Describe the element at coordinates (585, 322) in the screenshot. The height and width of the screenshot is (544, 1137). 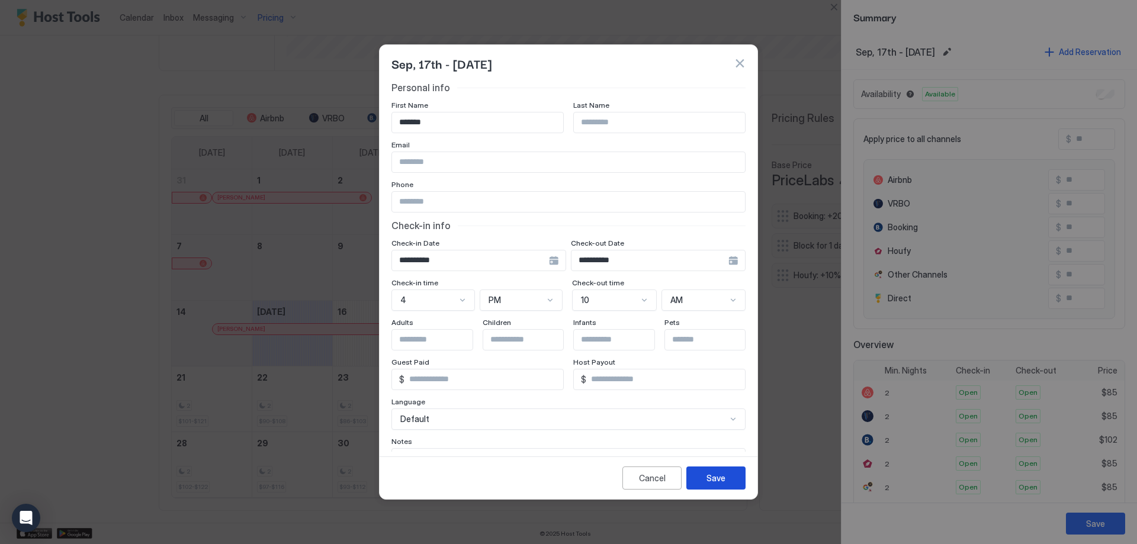
I see `span: Infants` at that location.